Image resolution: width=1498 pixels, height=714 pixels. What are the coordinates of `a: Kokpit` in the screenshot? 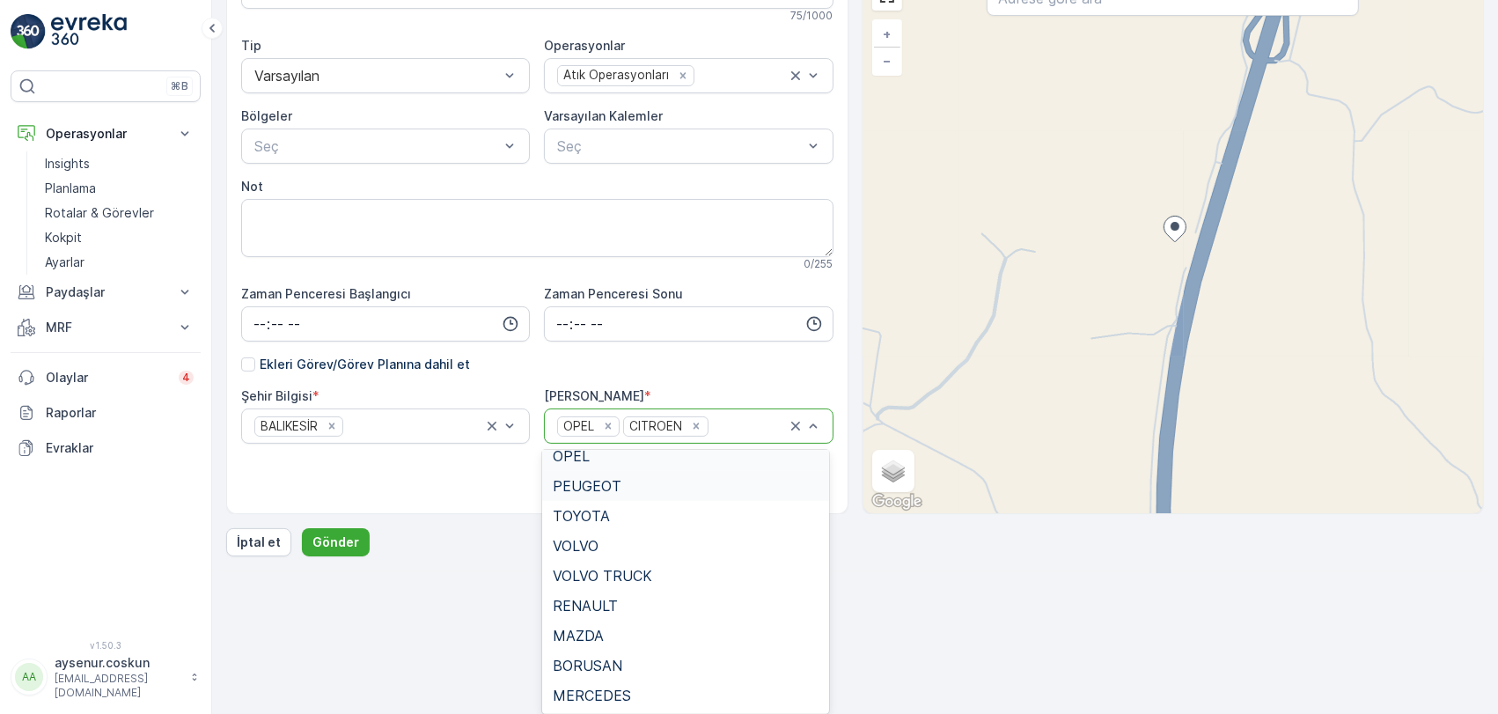 It's located at (119, 238).